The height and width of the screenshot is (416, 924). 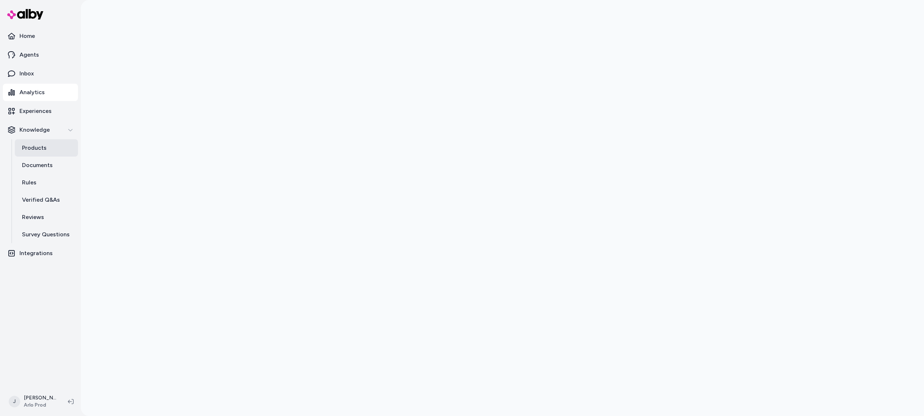 What do you see at coordinates (46, 235) in the screenshot?
I see `a: Survey Questions` at bounding box center [46, 235].